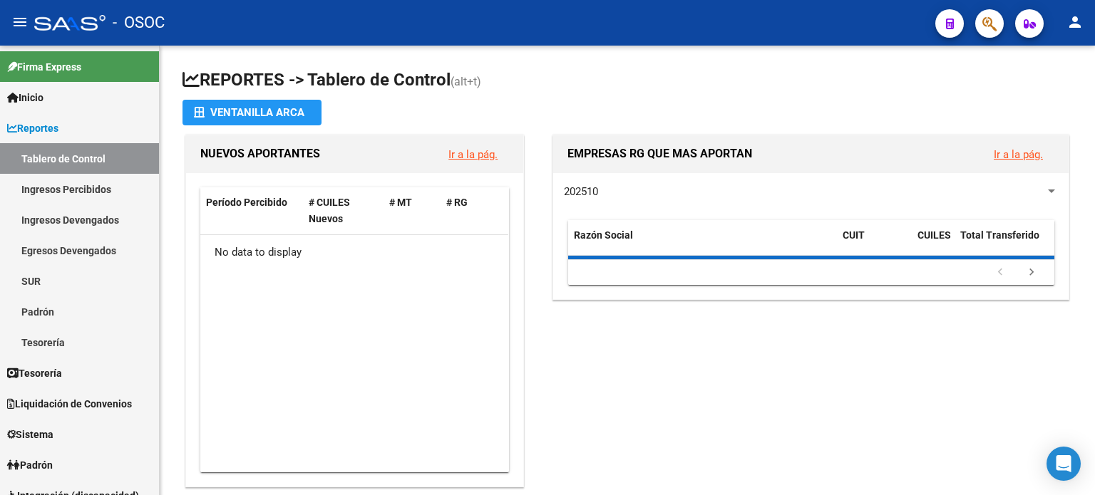 The image size is (1095, 495). What do you see at coordinates (999, 235) in the screenshot?
I see `span: Total Transferido` at bounding box center [999, 235].